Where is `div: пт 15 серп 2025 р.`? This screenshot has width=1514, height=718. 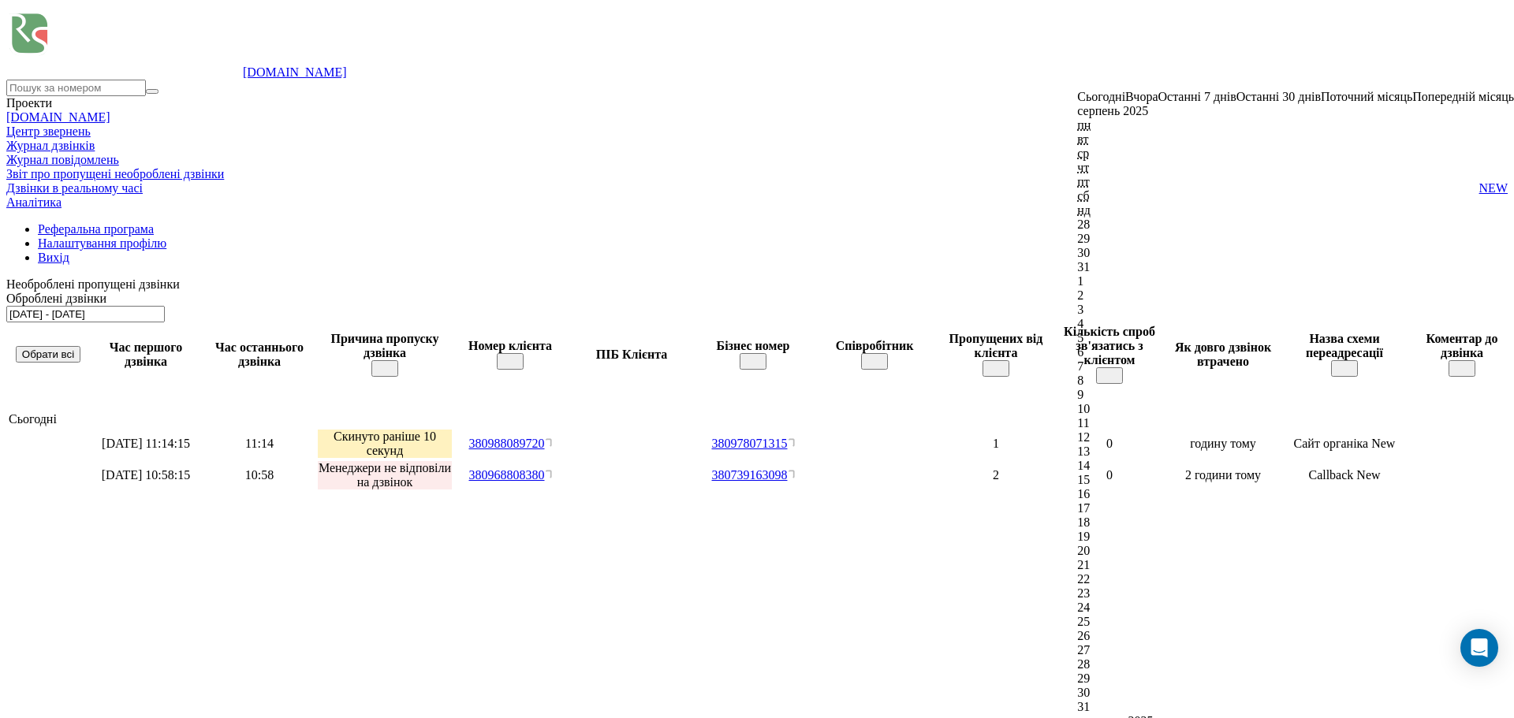
div: пт 15 серп 2025 р. is located at coordinates (1296, 480).